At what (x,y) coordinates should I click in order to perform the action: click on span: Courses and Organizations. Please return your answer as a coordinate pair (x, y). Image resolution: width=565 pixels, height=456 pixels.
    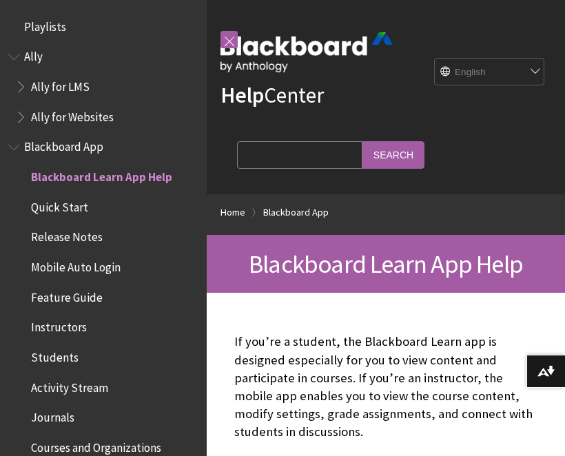
    Looking at the image, I should click on (96, 445).